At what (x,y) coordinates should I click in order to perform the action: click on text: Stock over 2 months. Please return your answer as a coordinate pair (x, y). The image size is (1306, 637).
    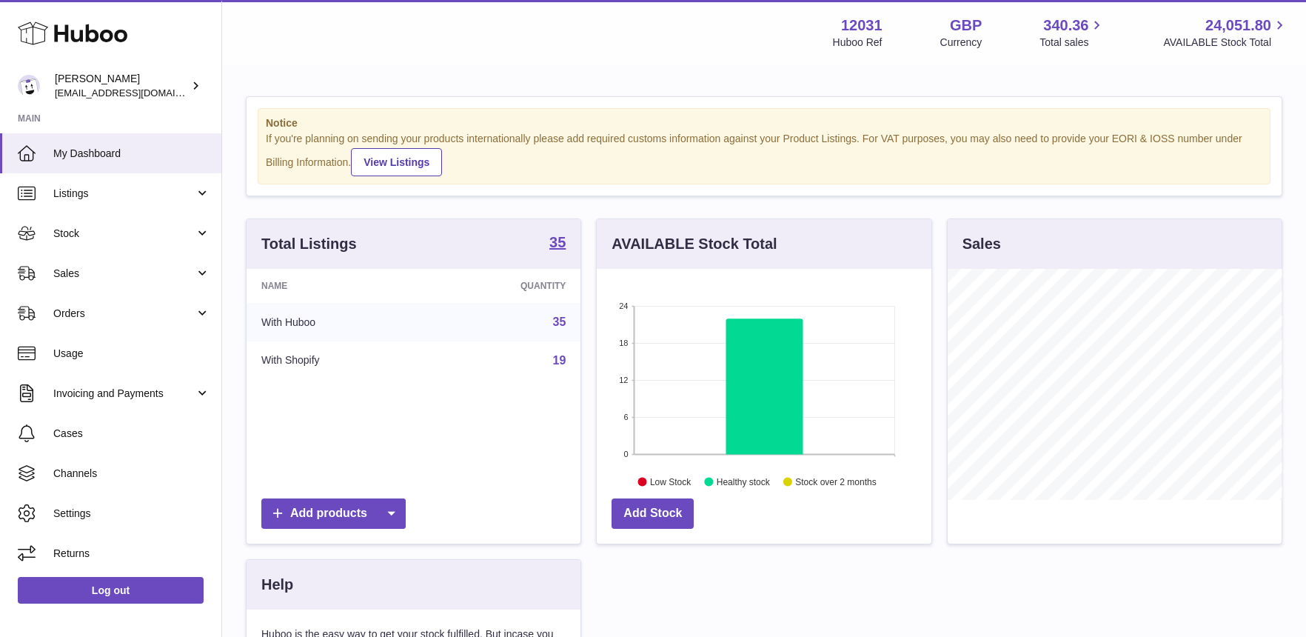
    Looking at the image, I should click on (836, 481).